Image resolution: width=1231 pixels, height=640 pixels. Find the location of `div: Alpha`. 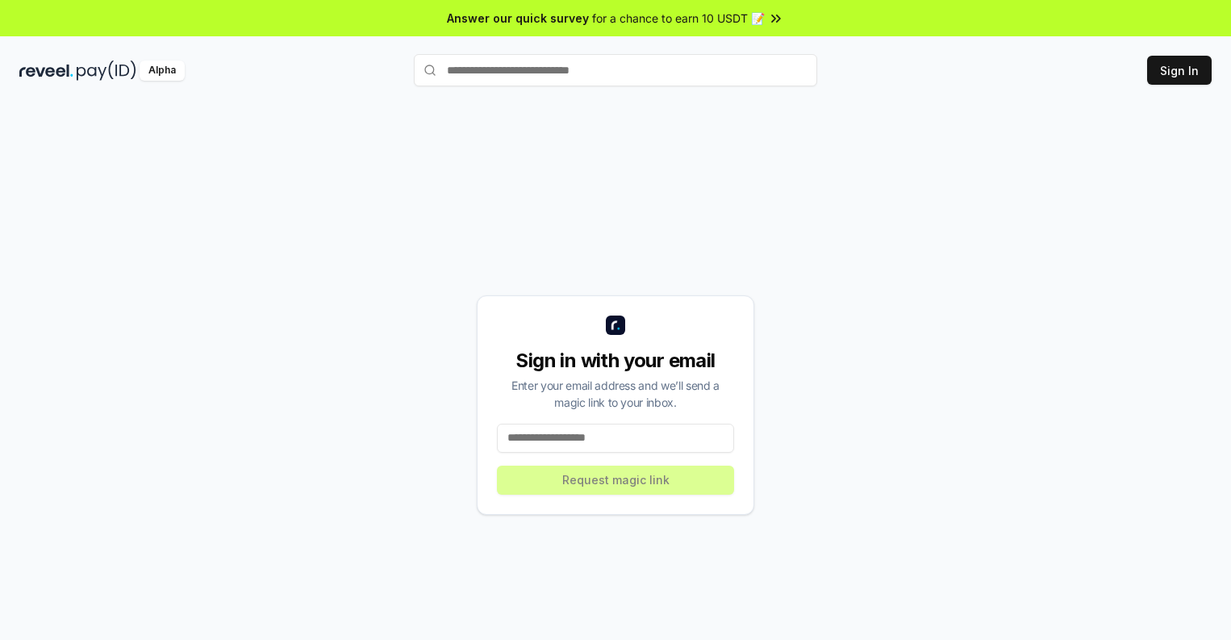

div: Alpha is located at coordinates (162, 70).